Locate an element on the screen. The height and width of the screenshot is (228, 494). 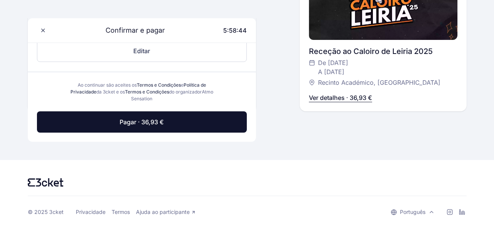
p: Ver detalhes · 36,93 € is located at coordinates (340, 98).